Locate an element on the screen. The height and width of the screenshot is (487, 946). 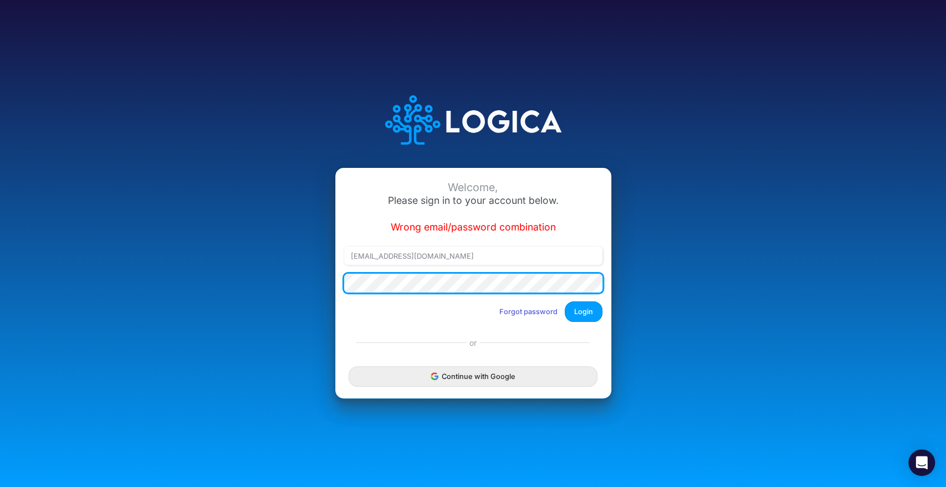
span: Please sign in to your account below. is located at coordinates (474, 200).